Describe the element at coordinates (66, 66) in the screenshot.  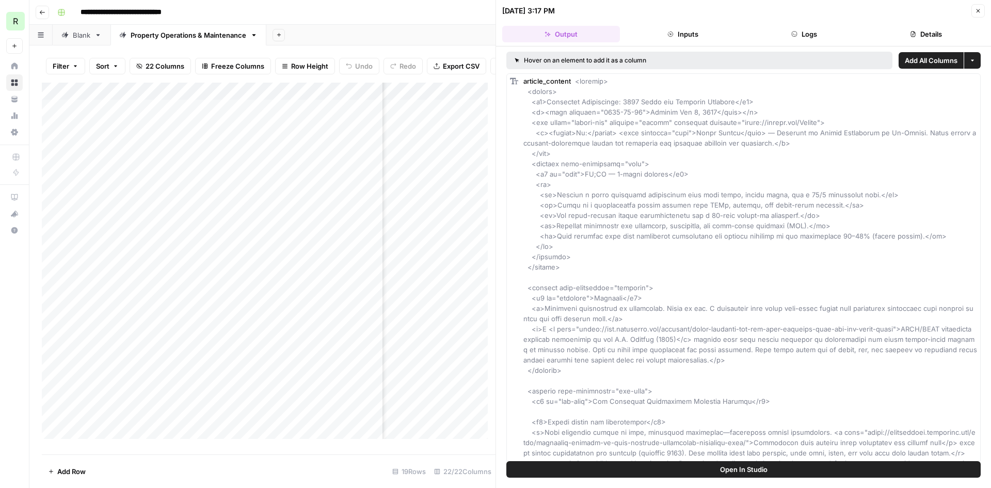
I see `button: Filter` at that location.